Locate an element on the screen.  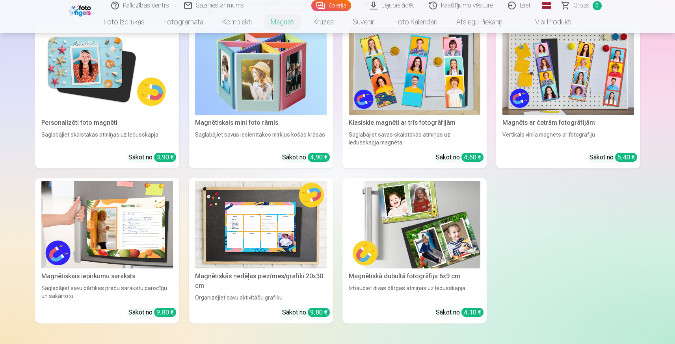
div: Magnētiskais iepirkumu saraksts is located at coordinates (107, 277).